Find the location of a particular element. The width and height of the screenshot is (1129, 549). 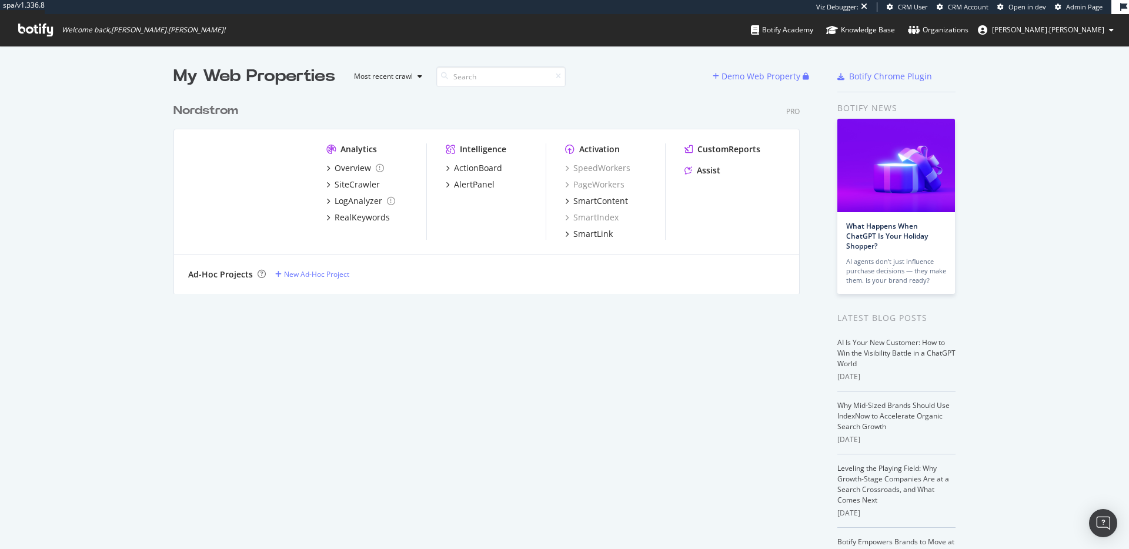

a: CRM Account is located at coordinates (963, 7).